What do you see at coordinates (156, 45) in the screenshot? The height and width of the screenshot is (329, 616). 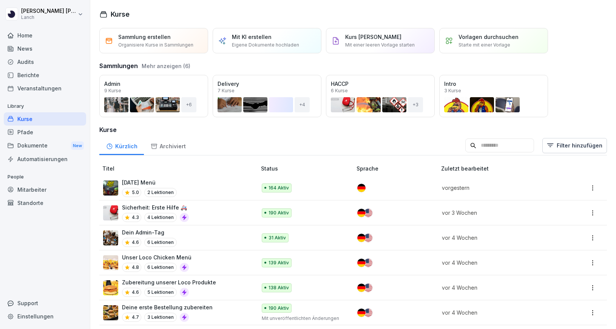 I see `p: Organisiere Kurse in Sammlungen` at bounding box center [156, 45].